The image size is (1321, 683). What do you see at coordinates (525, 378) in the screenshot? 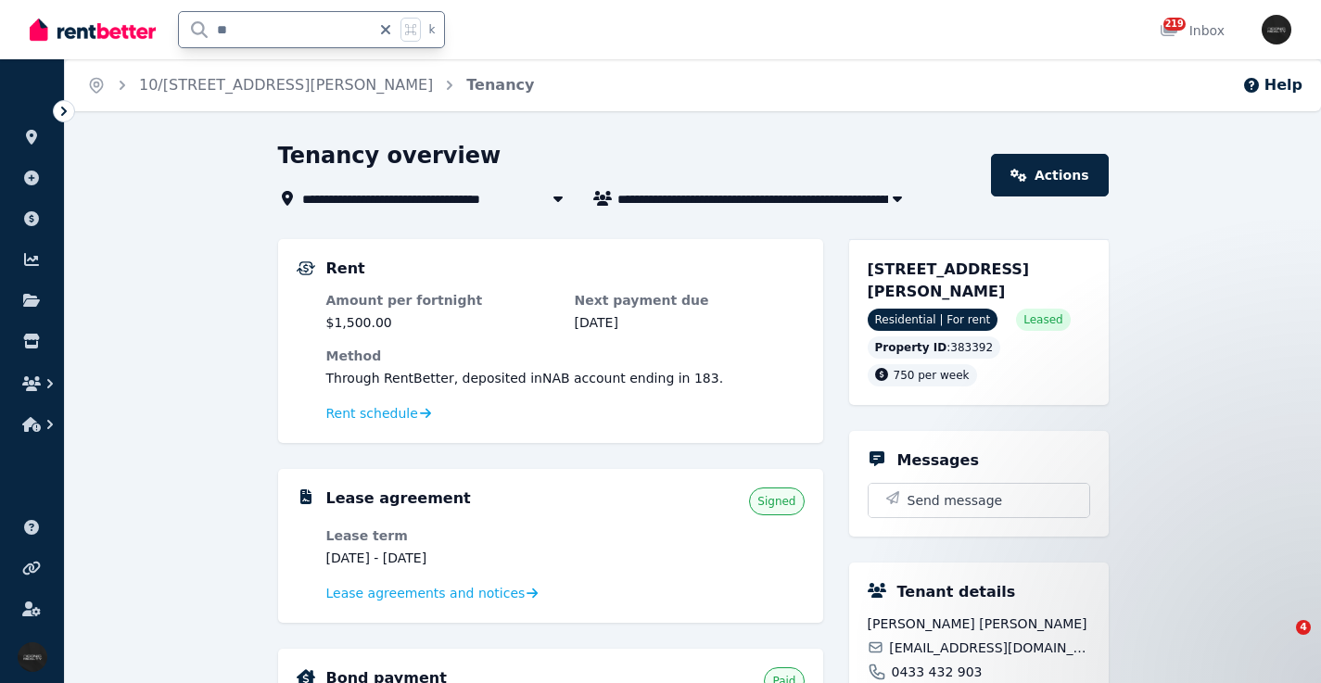
I see `span: Through RentBetter , deposited in NAB account ending in 183 .` at bounding box center [525, 378].